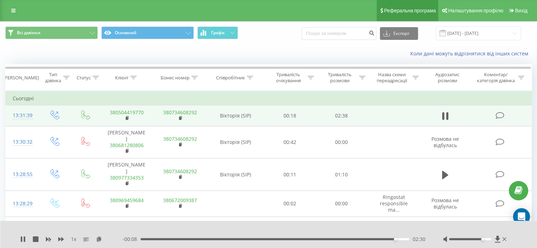 The height and width of the screenshot is (248, 537). Describe the element at coordinates (269, 99) in the screenshot. I see `td: Сьогодні` at that location.